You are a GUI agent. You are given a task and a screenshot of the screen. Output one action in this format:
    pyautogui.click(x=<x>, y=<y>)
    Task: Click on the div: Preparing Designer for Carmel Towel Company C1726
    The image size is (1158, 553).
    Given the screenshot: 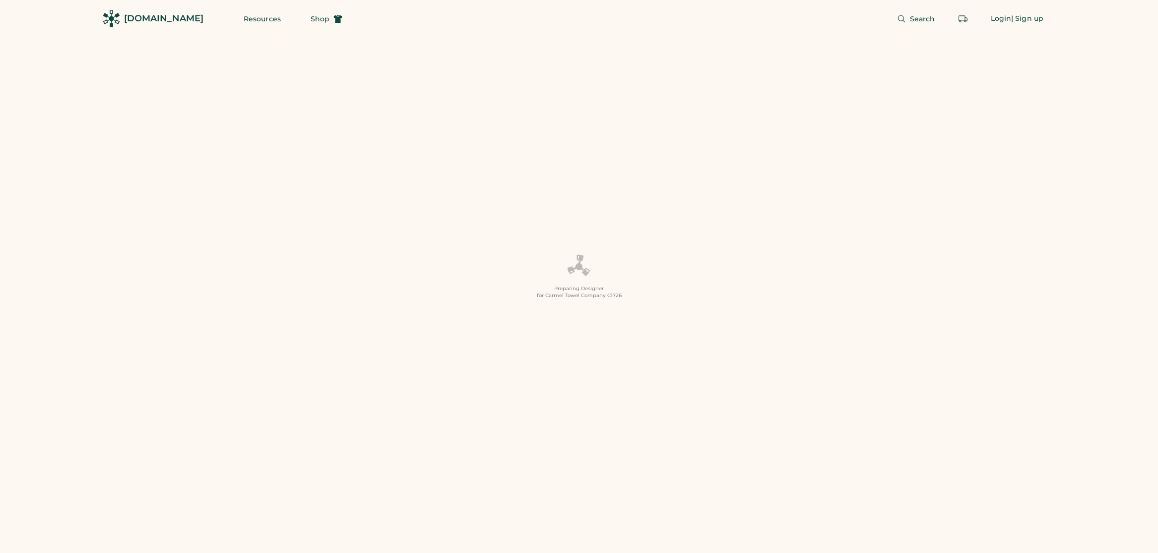 What is the action you would take?
    pyautogui.click(x=579, y=292)
    